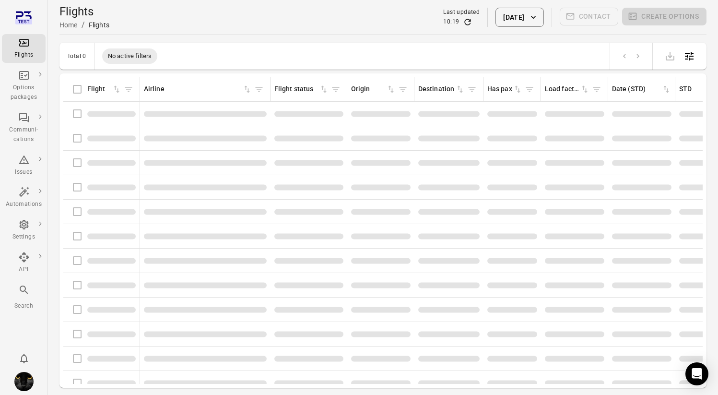 The image size is (718, 395). I want to click on div: Search, so click(24, 306).